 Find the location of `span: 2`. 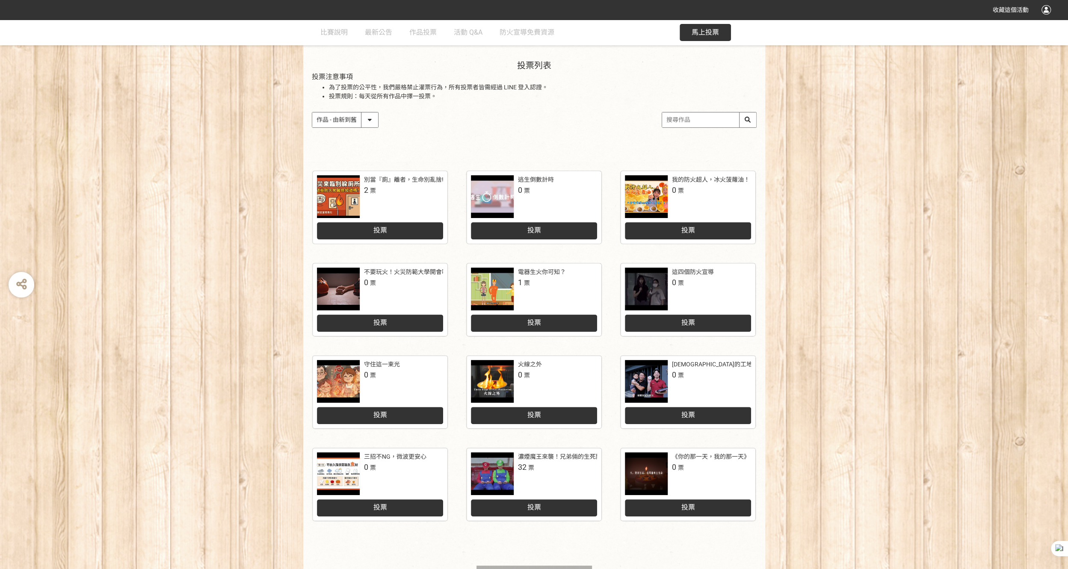

span: 2 is located at coordinates (366, 190).